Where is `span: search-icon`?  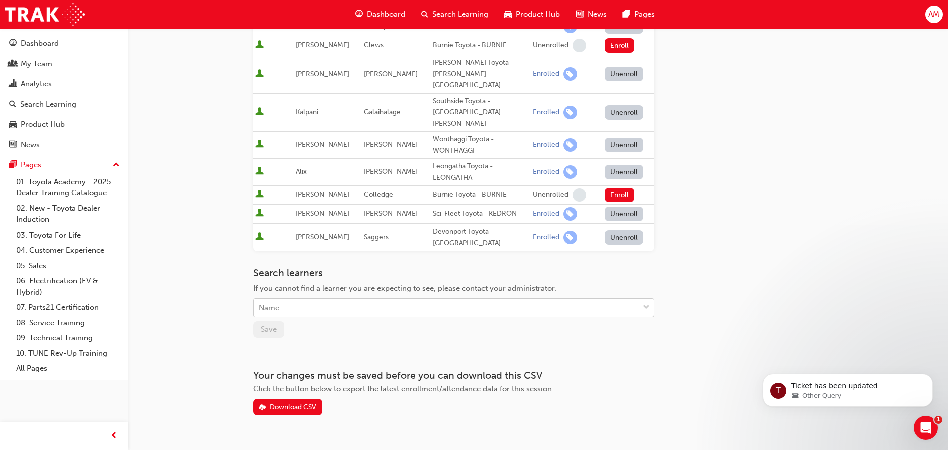
span: search-icon is located at coordinates (13, 105).